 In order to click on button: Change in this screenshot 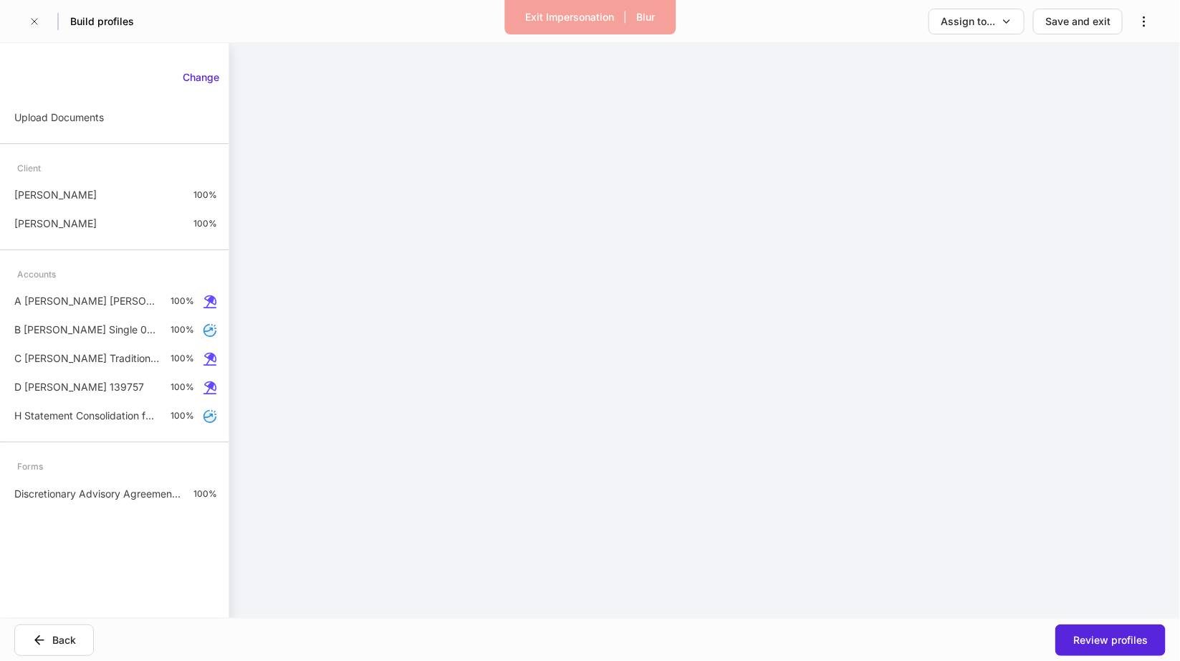, I will do `click(201, 77)`.